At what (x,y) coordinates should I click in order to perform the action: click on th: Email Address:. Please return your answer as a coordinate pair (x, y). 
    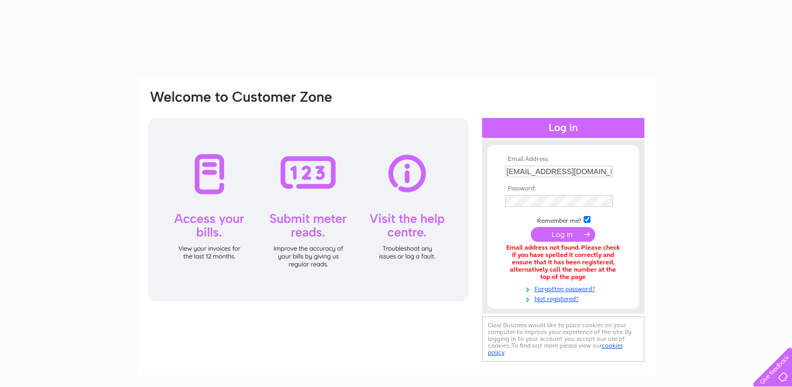
    Looking at the image, I should click on (564, 159).